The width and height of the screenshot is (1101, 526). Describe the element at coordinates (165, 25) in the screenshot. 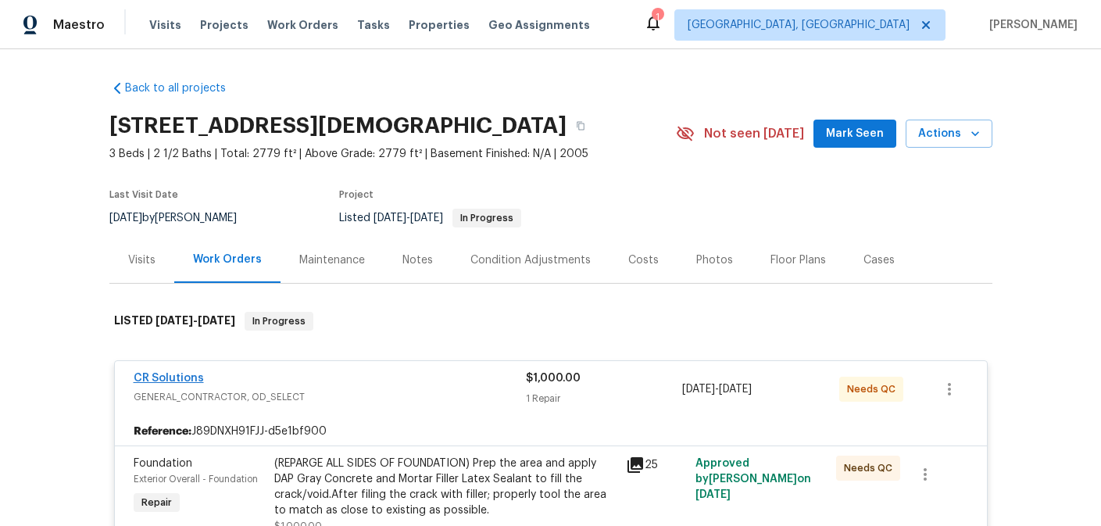

I see `span: Visits` at that location.